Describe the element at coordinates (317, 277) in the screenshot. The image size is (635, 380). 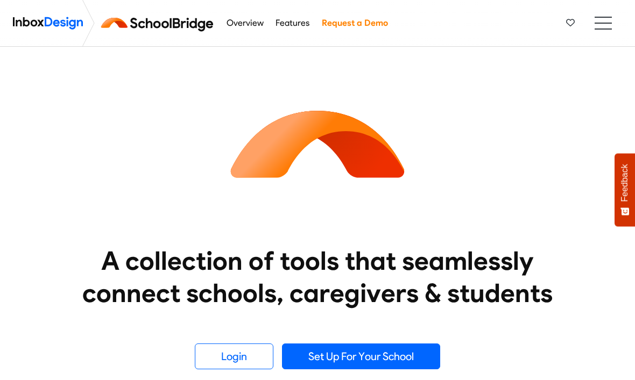
I see `heading: A collection of tools that seamlessly connect schools, caregivers & students` at that location.